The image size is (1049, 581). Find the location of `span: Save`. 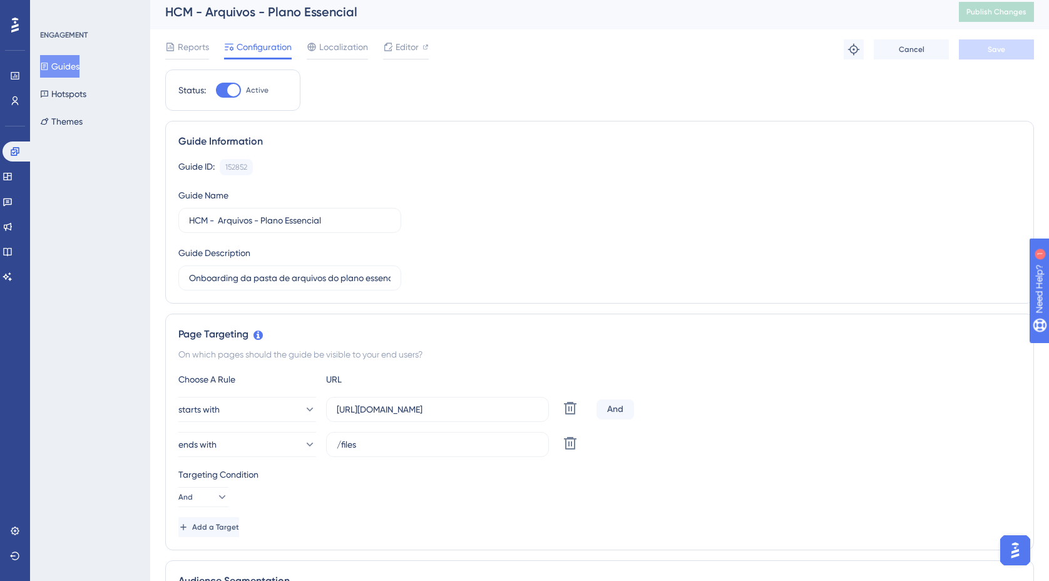

span: Save is located at coordinates (996, 49).